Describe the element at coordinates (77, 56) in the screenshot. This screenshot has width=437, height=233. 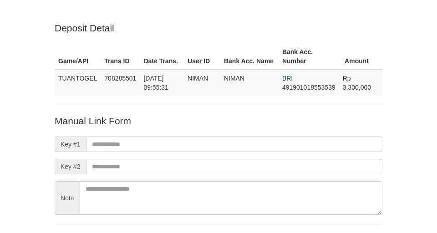
I see `th: Game/API` at that location.